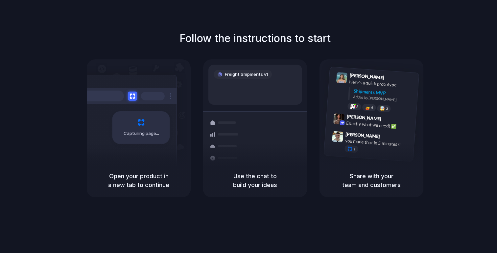  I want to click on h1: Follow the instructions to start, so click(255, 38).